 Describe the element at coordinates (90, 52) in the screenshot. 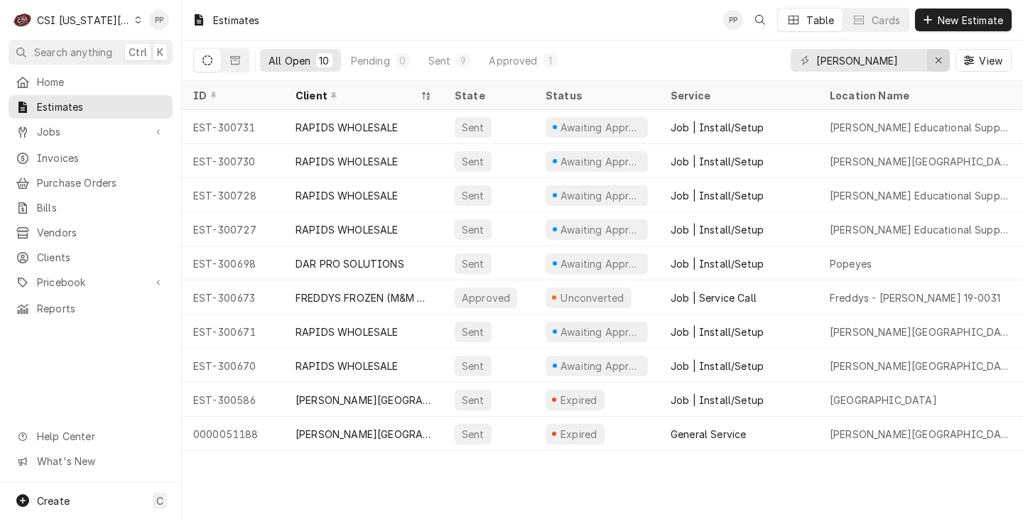

I see `button: Search anythingCtrlK` at that location.